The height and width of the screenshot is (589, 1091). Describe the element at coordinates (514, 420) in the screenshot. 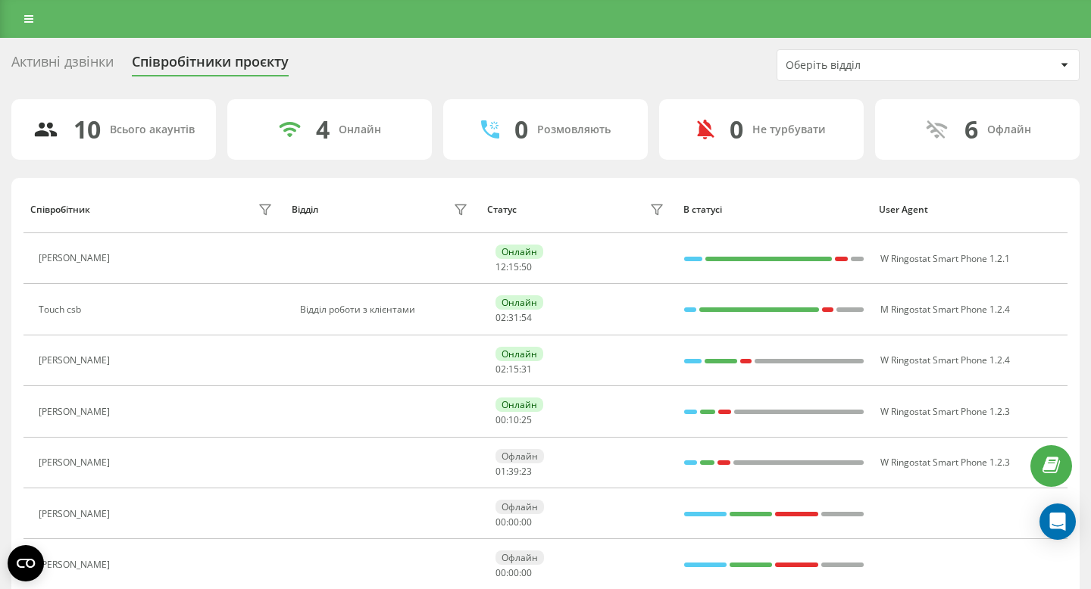

I see `span: 10` at that location.